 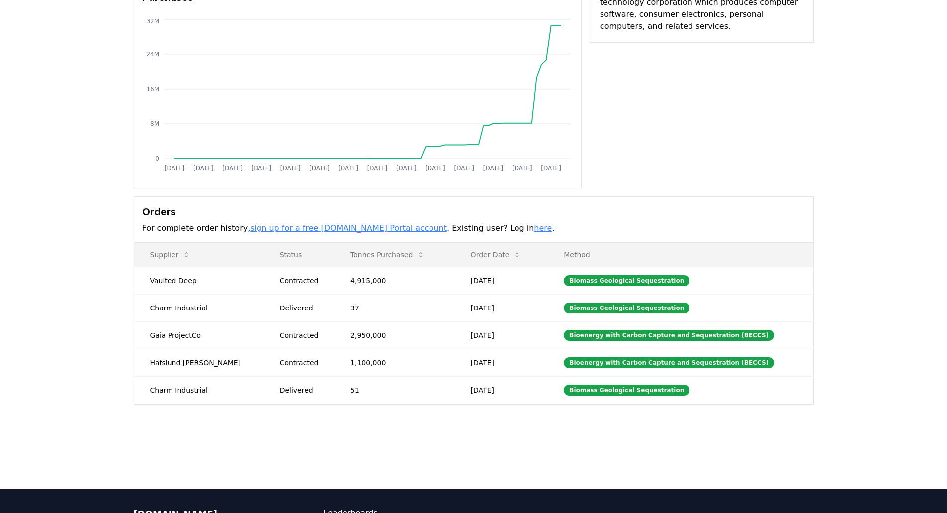 I want to click on td: 4,915,000, so click(x=395, y=280).